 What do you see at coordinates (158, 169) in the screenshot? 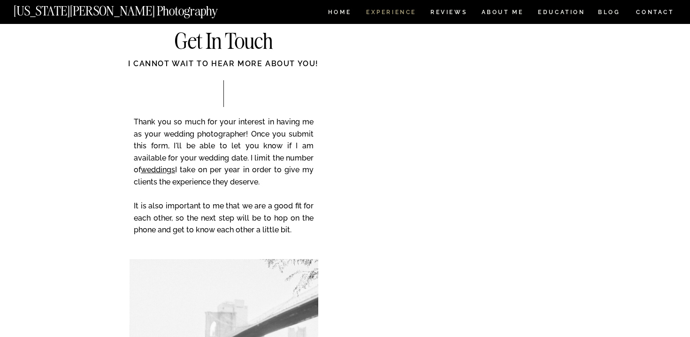
I see `a: weddings` at bounding box center [158, 169].